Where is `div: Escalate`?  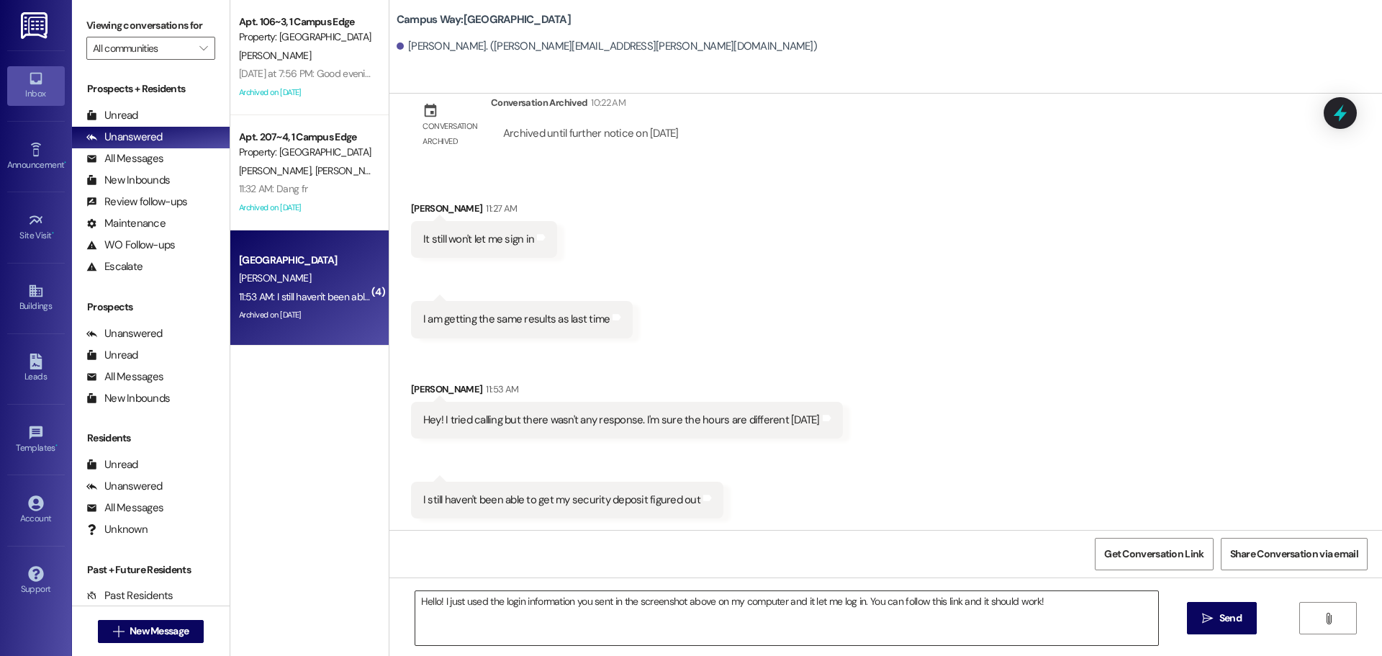 div: Escalate is located at coordinates (114, 266).